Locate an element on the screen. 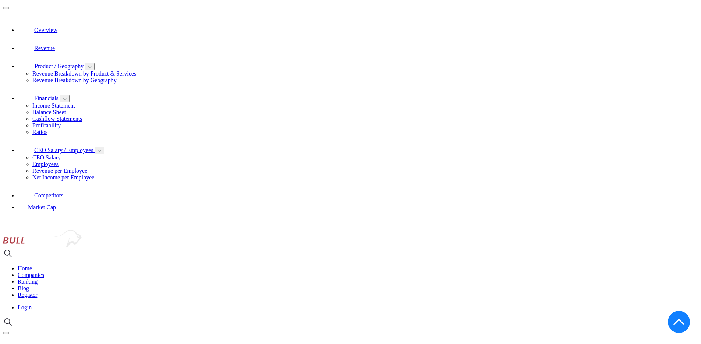 The image size is (701, 344). a: Company Competitors is located at coordinates (40, 195).